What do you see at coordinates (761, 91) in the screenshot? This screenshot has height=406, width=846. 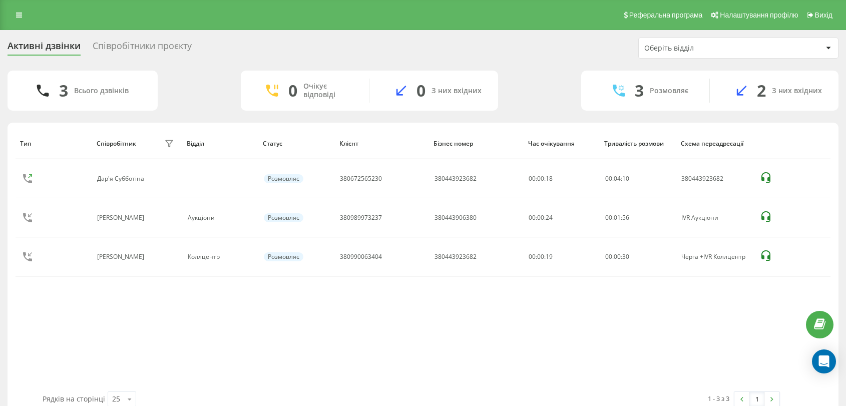 I see `div: 2` at bounding box center [761, 91].